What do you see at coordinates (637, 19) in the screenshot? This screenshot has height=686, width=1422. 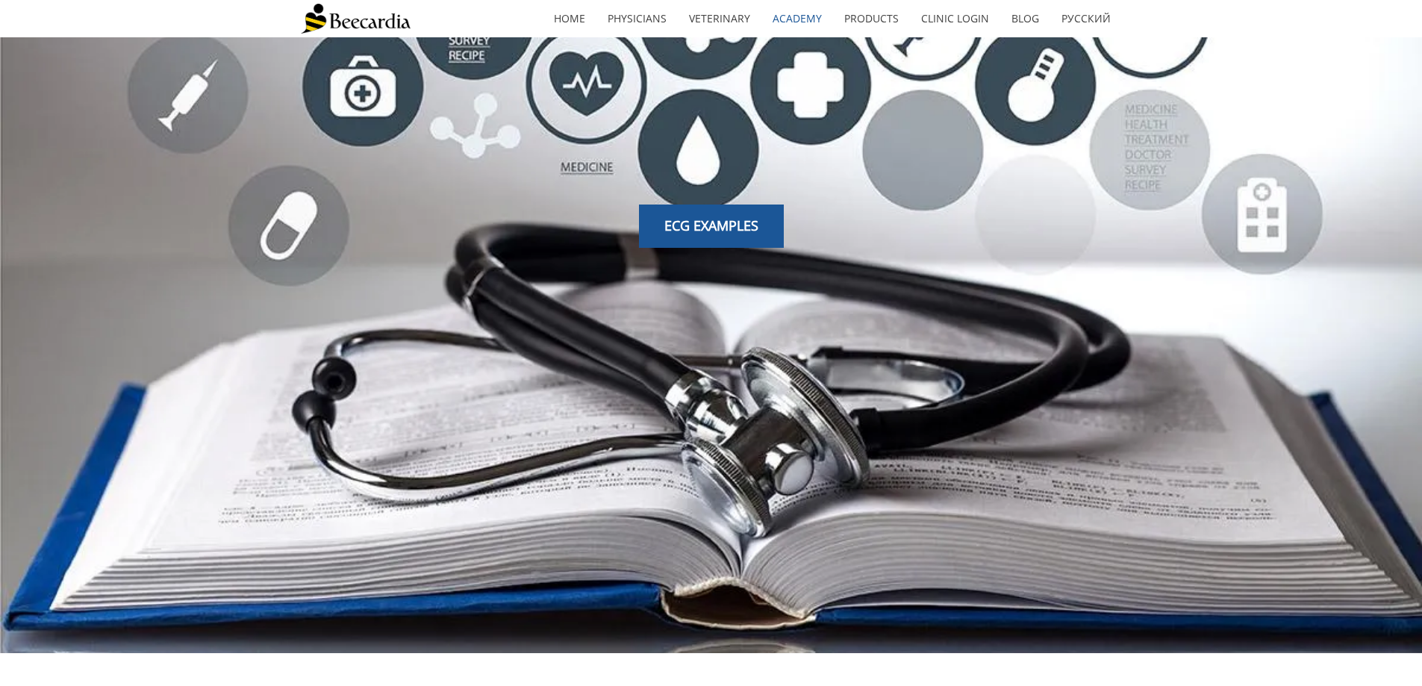 I see `a: Physicians` at bounding box center [637, 19].